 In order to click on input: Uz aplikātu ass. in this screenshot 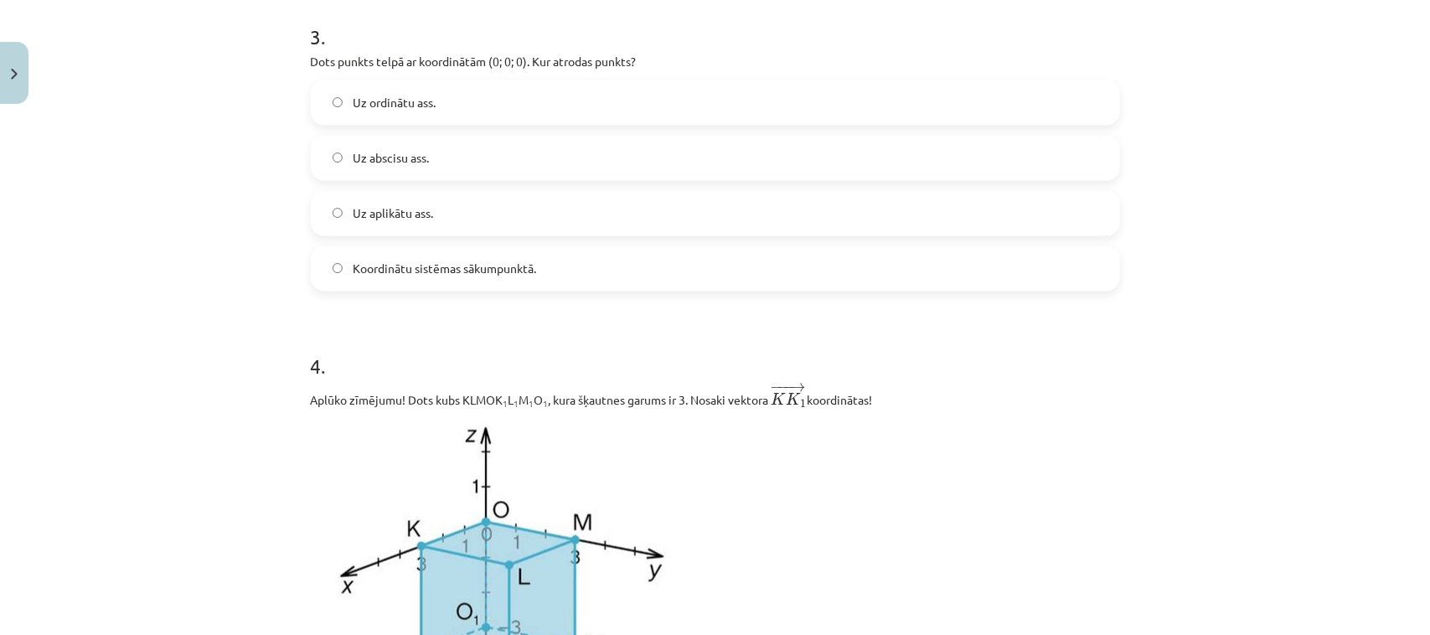, I will do `click(338, 213)`.